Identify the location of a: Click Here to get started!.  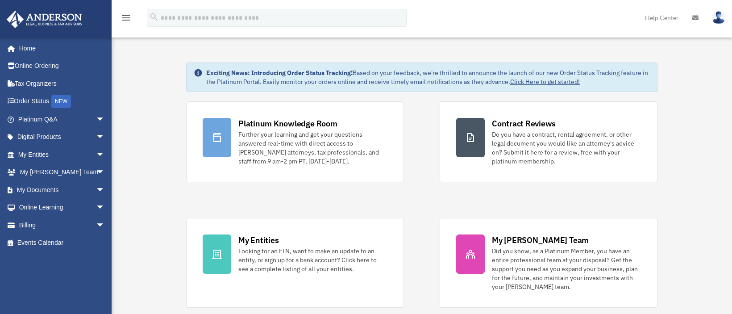
(545, 82).